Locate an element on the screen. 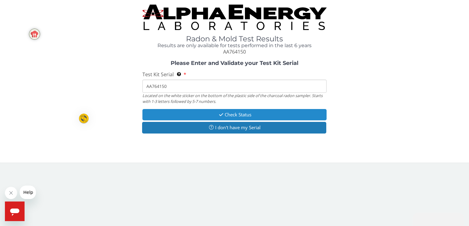 Image resolution: width=469 pixels, height=226 pixels. div: Located on the white sticker on the bottom of the plastic side of the charcoal radon sampler. Sta... is located at coordinates (234, 98).